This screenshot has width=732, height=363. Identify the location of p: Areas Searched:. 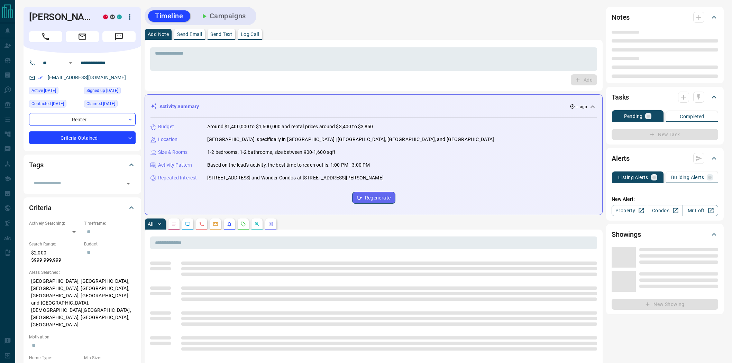
(82, 272).